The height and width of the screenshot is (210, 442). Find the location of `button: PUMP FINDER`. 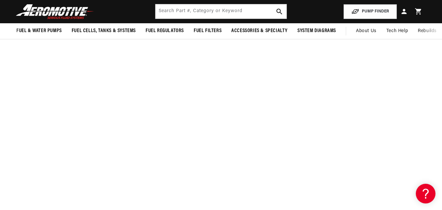

button: PUMP FINDER is located at coordinates (370, 11).